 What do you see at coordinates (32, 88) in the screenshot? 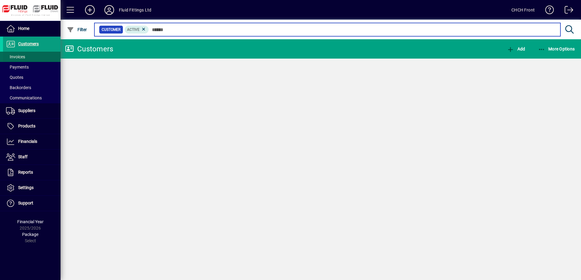
I see `a: Backorders` at bounding box center [32, 88].